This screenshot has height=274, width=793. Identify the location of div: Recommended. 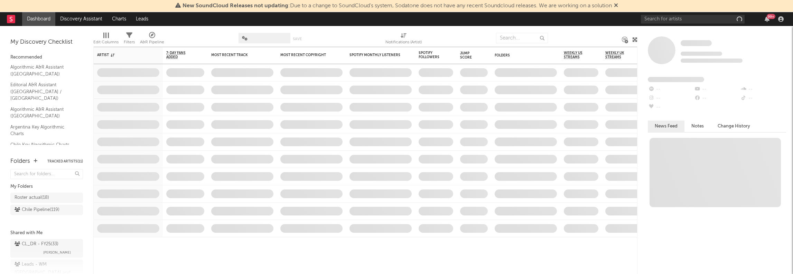
(47, 57).